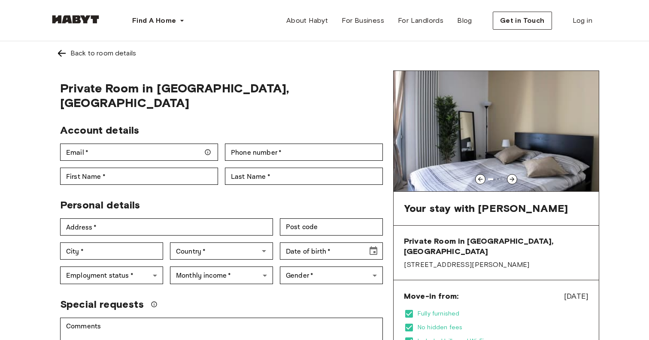  Describe the element at coordinates (102, 304) in the screenshot. I see `span: Special requests` at that location.